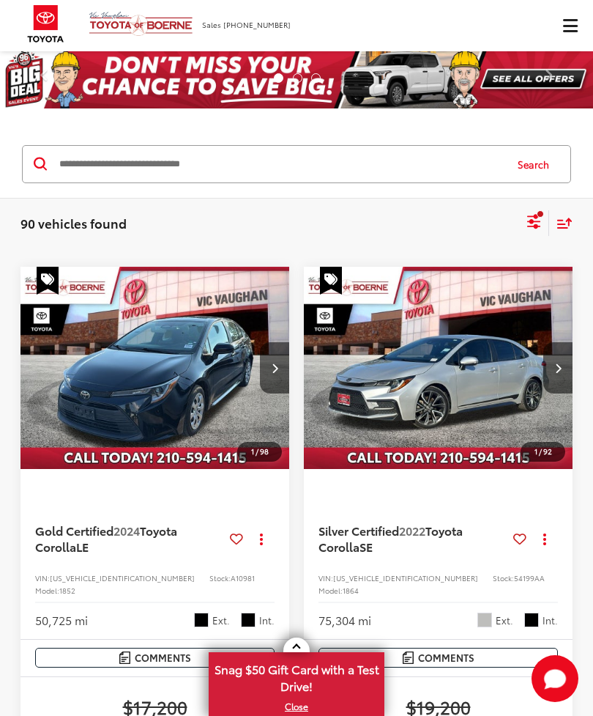  What do you see at coordinates (281, 164) in the screenshot?
I see `input: Search by Make, Model, or Keyword` at bounding box center [281, 164].